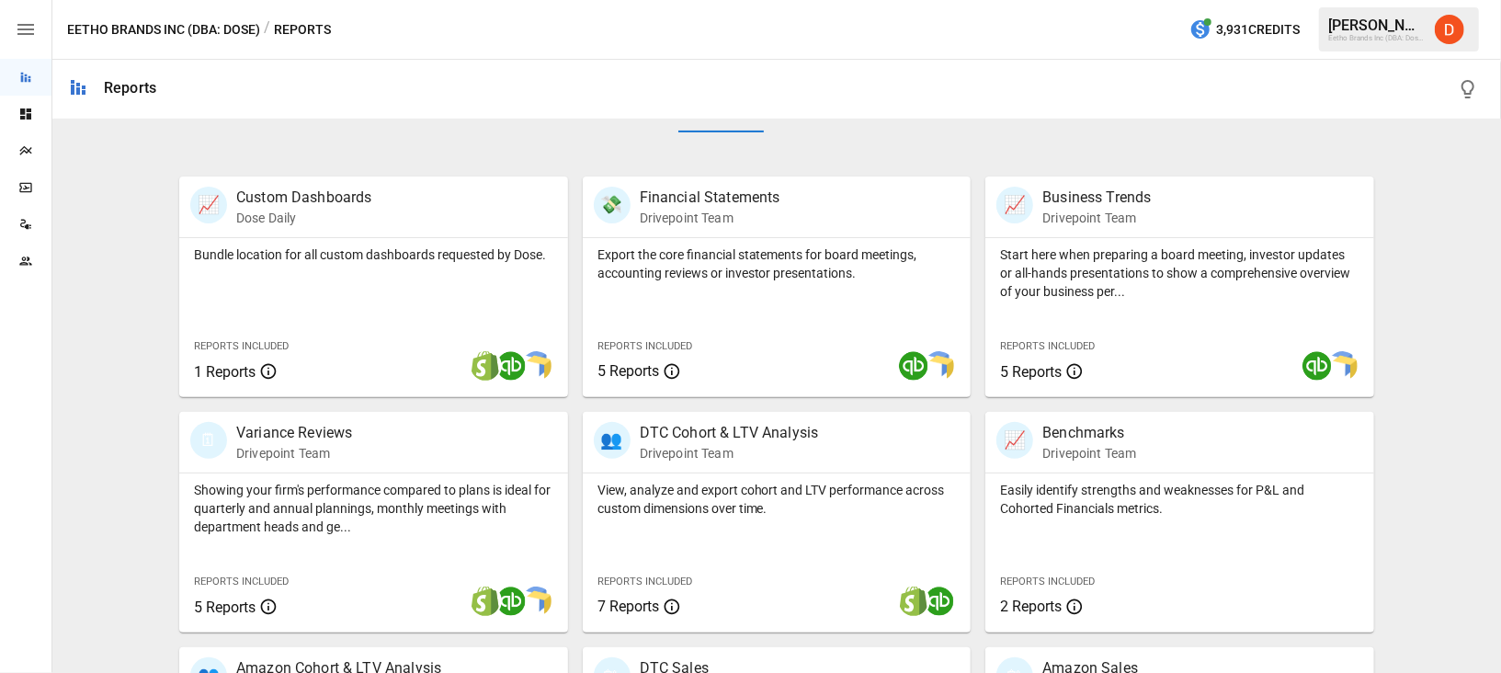 The height and width of the screenshot is (673, 1501). What do you see at coordinates (304, 218) in the screenshot?
I see `p: Dose Daily` at bounding box center [304, 218].